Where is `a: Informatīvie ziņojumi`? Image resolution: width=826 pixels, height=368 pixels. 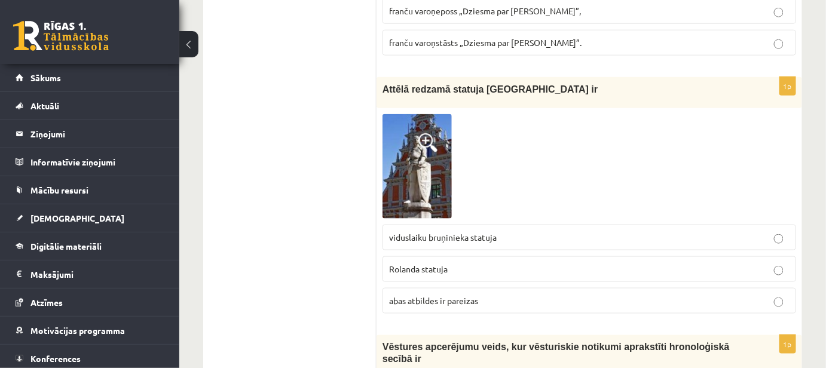
a: Informatīvie ziņojumi is located at coordinates (90, 162).